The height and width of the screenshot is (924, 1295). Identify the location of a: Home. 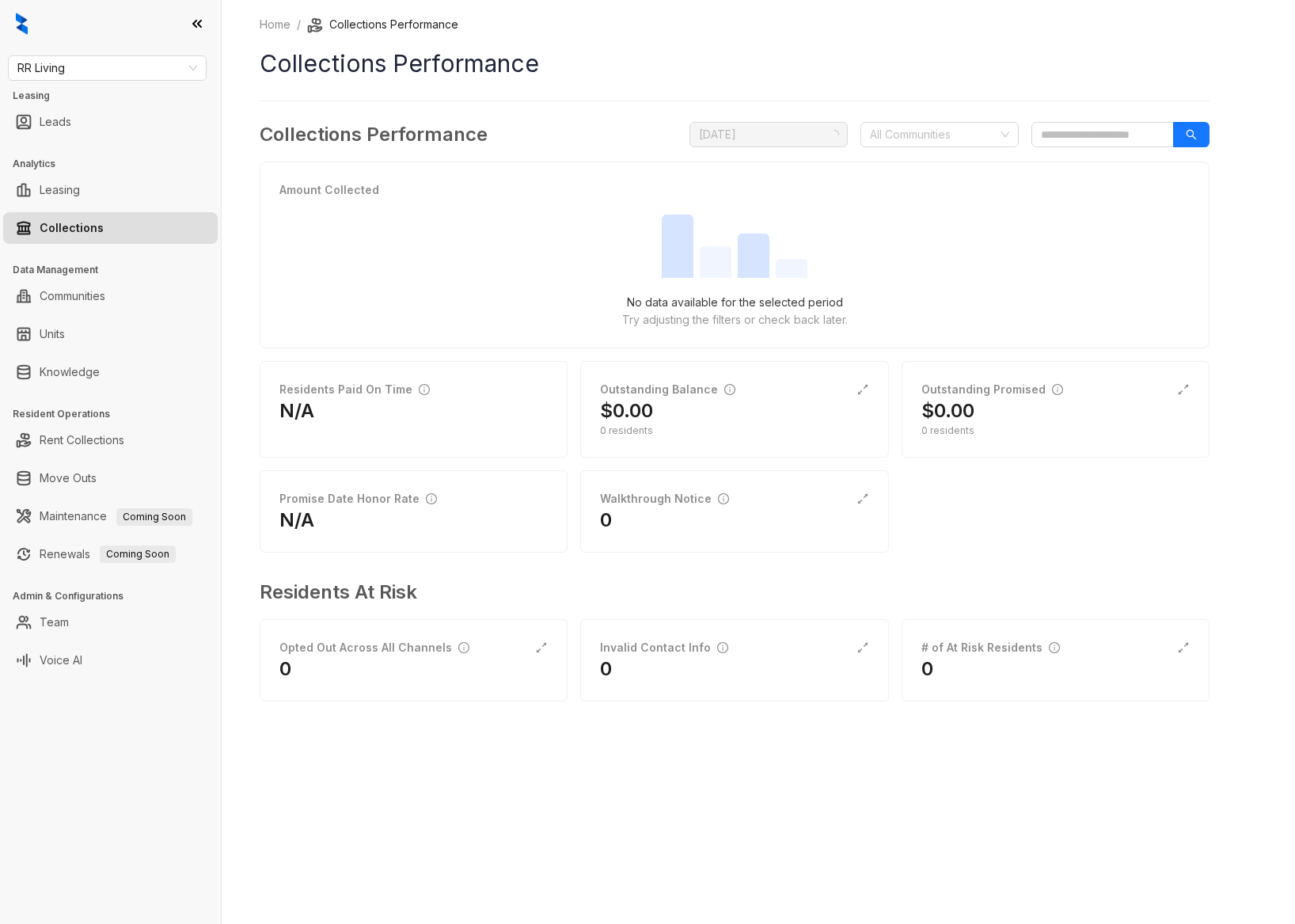
(275, 25).